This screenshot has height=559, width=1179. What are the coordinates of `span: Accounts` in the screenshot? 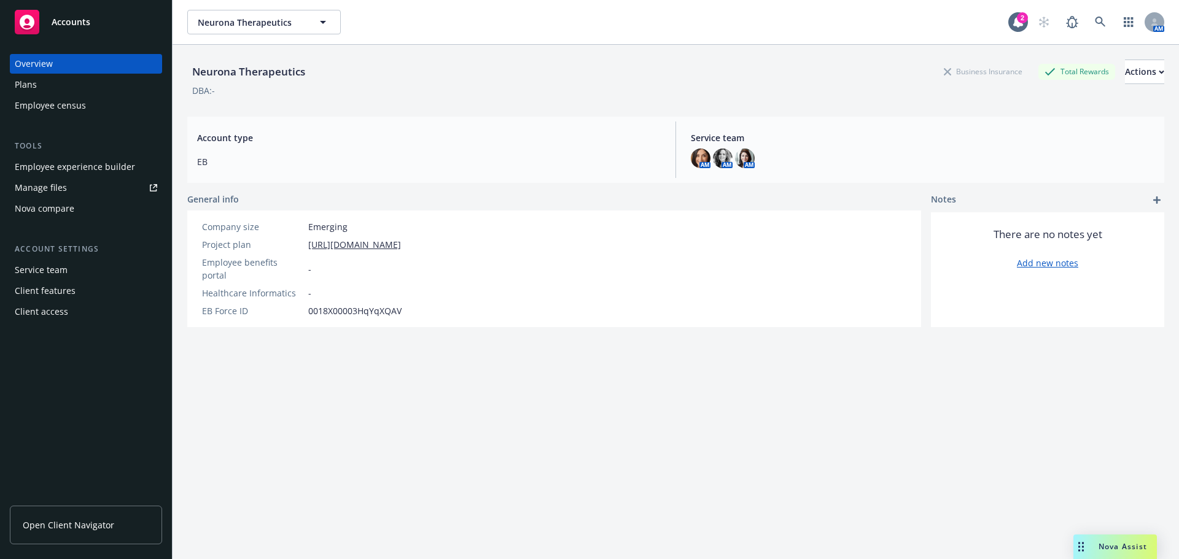 It's located at (71, 22).